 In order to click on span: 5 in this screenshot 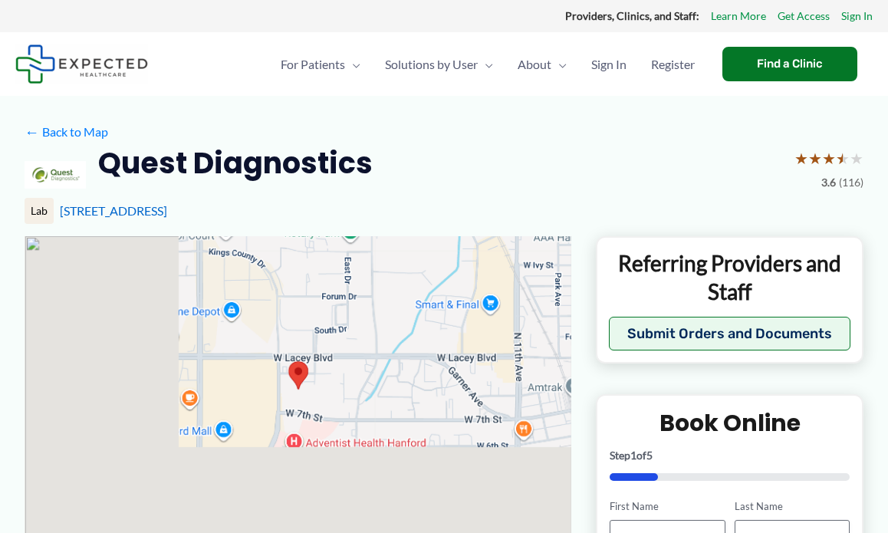, I will do `click(649, 455)`.